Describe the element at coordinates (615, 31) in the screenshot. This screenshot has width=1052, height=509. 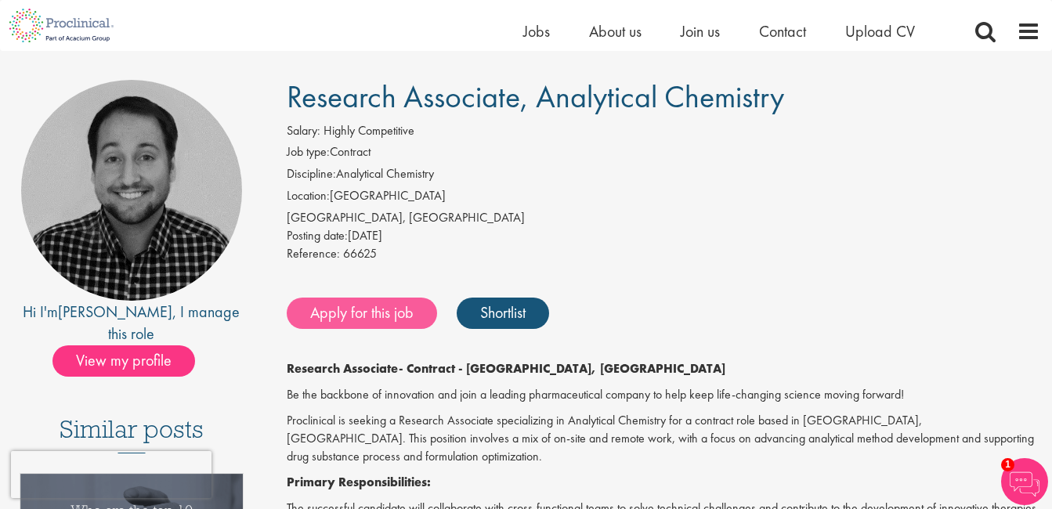
I see `span: About us` at that location.